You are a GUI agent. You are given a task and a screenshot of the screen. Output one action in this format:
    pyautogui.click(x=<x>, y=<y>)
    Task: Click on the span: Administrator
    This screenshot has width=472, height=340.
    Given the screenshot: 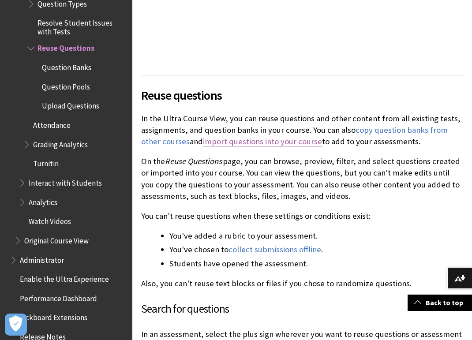 What is the action you would take?
    pyautogui.click(x=42, y=258)
    